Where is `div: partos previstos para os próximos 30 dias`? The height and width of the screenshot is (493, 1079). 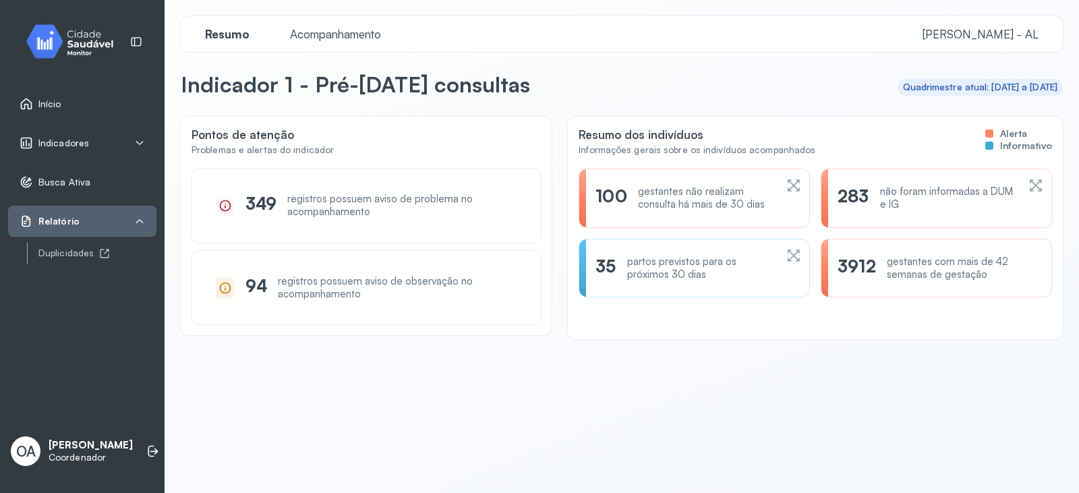
div: partos previstos para os próximos 30 dias is located at coordinates (701, 268).